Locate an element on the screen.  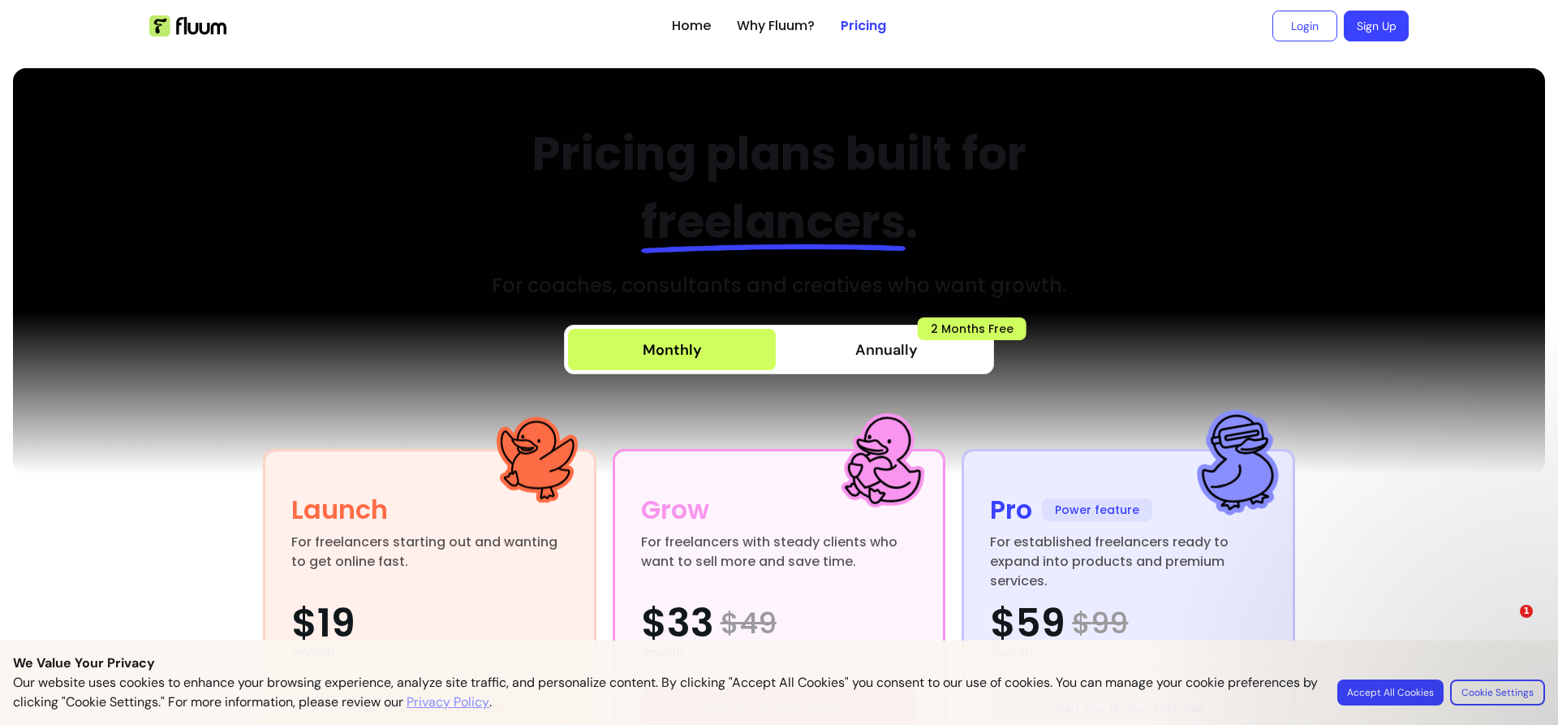
span: 2 Months Free is located at coordinates (972, 329).